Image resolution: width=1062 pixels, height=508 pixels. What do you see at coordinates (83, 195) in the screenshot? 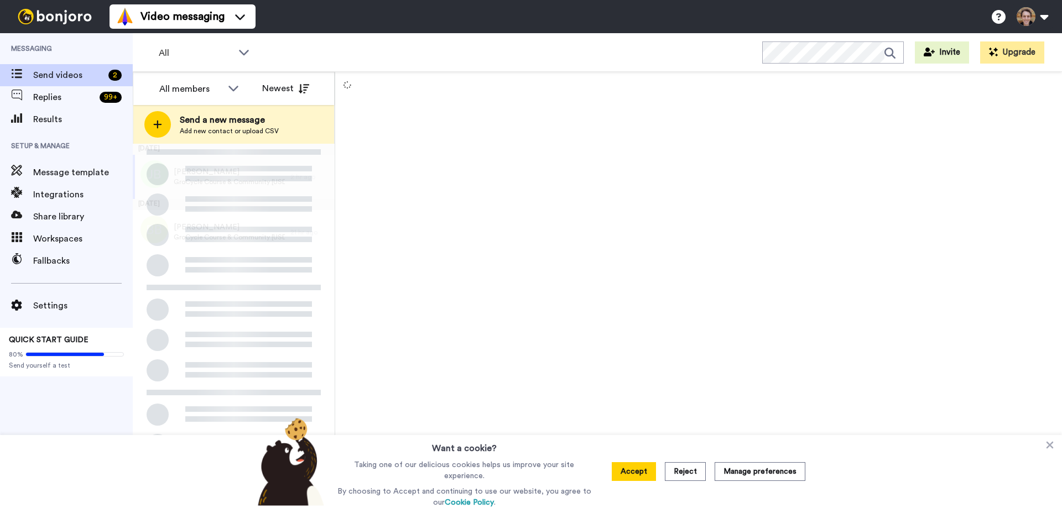
I see `span: Integrations` at bounding box center [83, 195].